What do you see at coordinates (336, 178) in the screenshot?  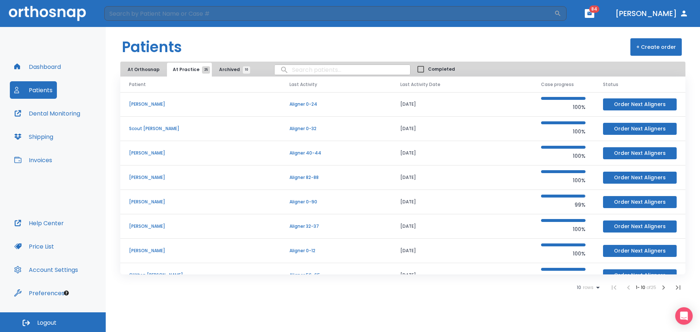 I see `p: Aligner 82-88` at bounding box center [336, 178].